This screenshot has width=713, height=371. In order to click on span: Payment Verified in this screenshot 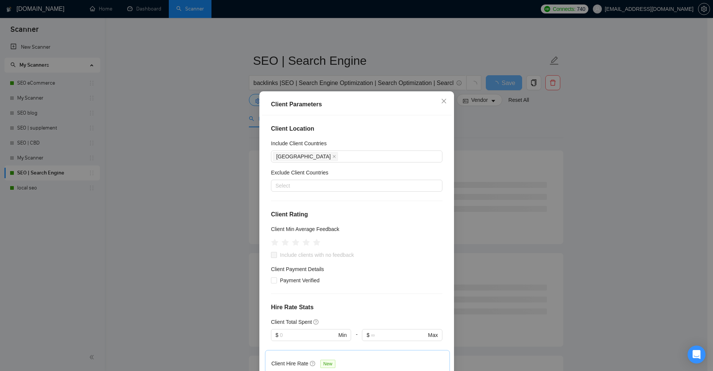, I will do `click(300, 281)`.